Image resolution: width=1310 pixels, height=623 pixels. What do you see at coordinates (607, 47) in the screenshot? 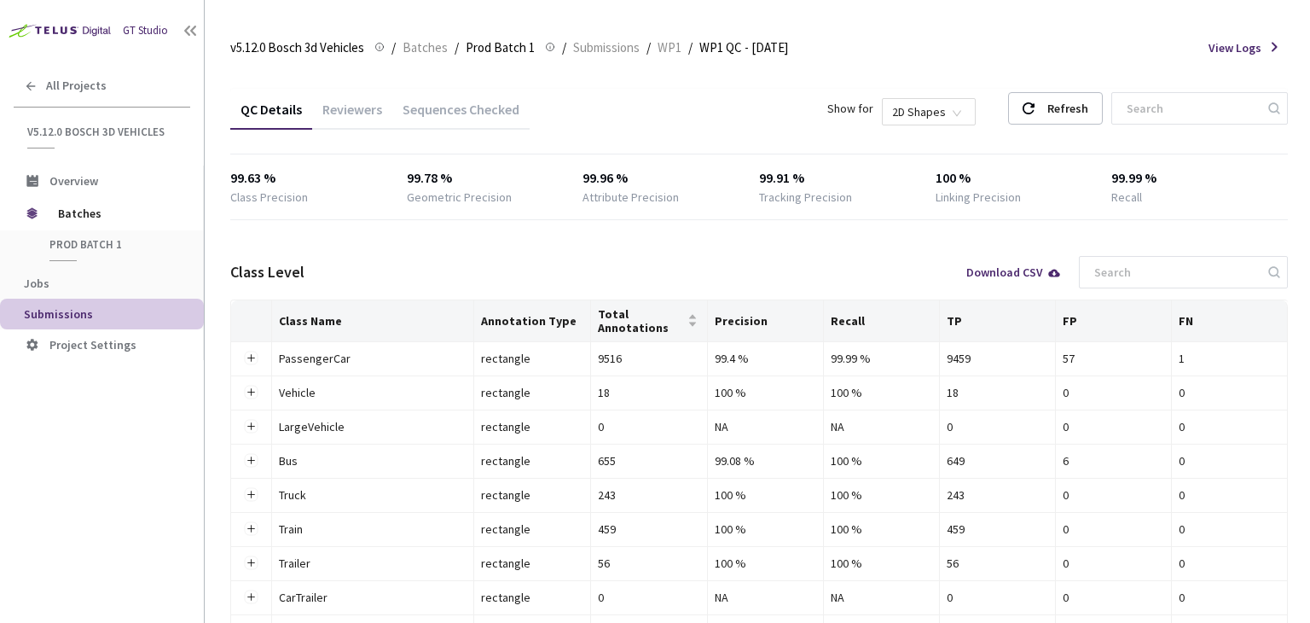
I see `a: Submissions` at bounding box center [607, 47].